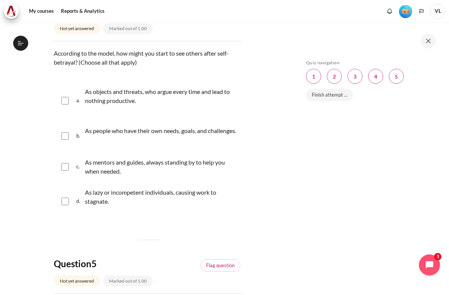  What do you see at coordinates (220, 266) in the screenshot?
I see `a: Flagged` at bounding box center [220, 266].